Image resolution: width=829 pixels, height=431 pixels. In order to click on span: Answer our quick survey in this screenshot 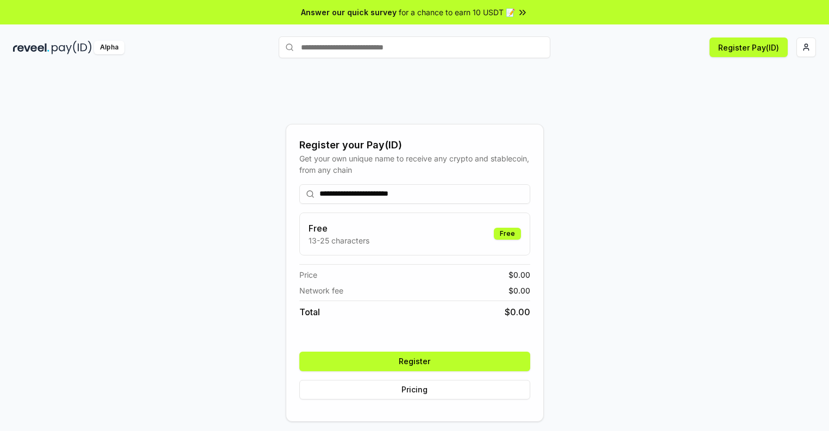, I will do `click(349, 12)`.